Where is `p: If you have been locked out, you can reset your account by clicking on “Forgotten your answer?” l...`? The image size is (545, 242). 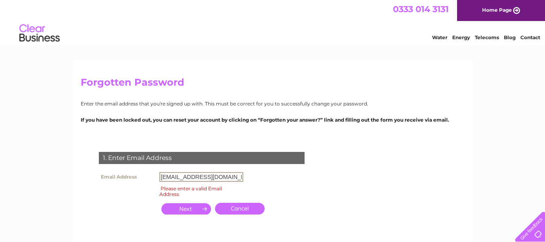
p: If you have been locked out, you can reset your account by clicking on “Forgotten your answer?” l... is located at coordinates (273, 119).